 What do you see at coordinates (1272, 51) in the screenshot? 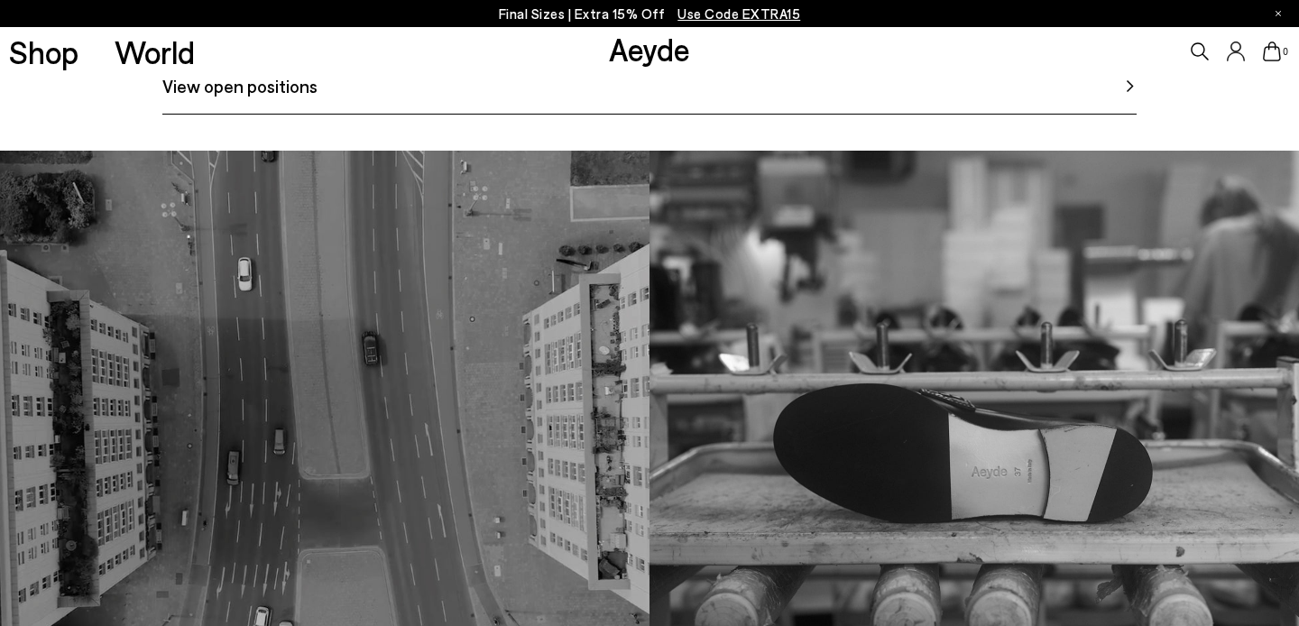
I see `a: 0` at bounding box center [1272, 51].